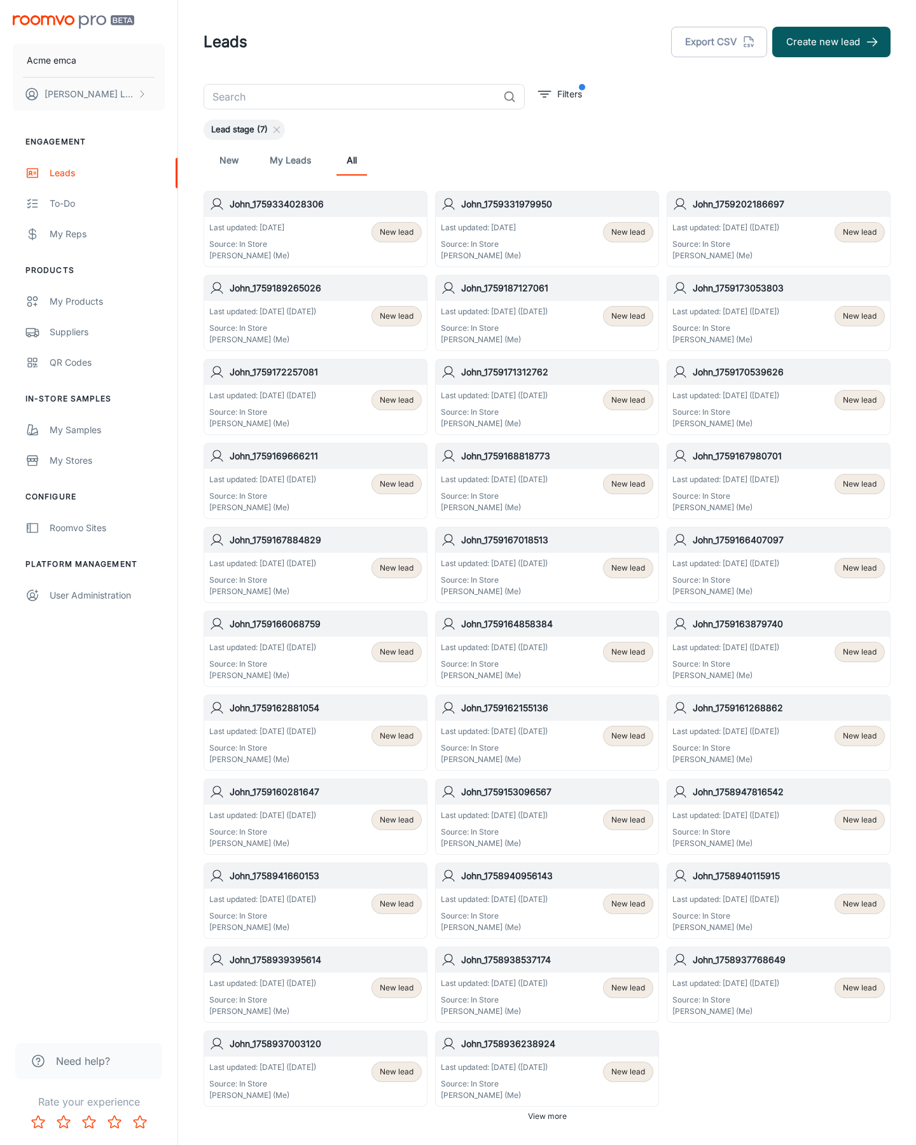  What do you see at coordinates (832, 42) in the screenshot?
I see `button: Create new lead` at bounding box center [832, 42].